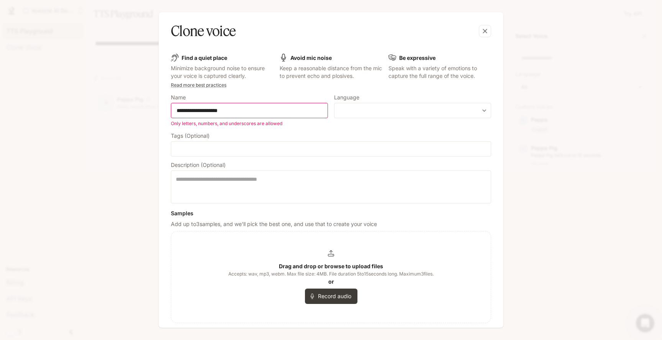 The width and height of the screenshot is (662, 340). What do you see at coordinates (203, 31) in the screenshot?
I see `h5: Clone voice` at bounding box center [203, 31].